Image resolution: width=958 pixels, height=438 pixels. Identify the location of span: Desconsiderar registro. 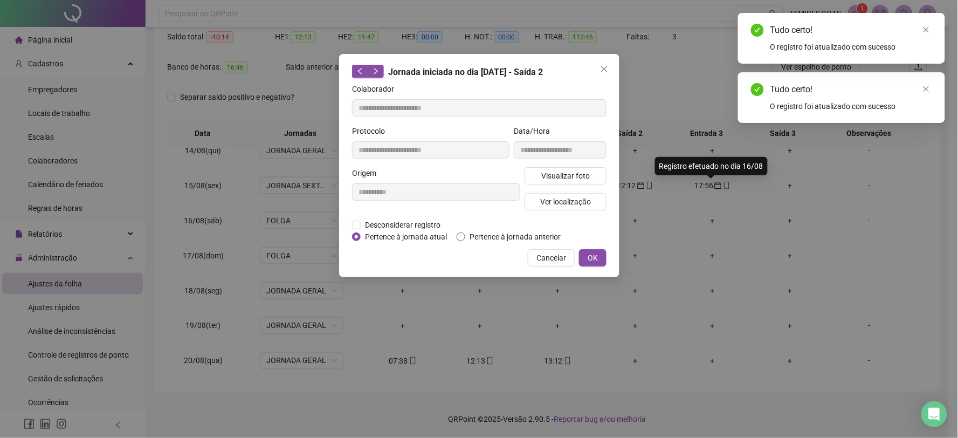
(403, 225).